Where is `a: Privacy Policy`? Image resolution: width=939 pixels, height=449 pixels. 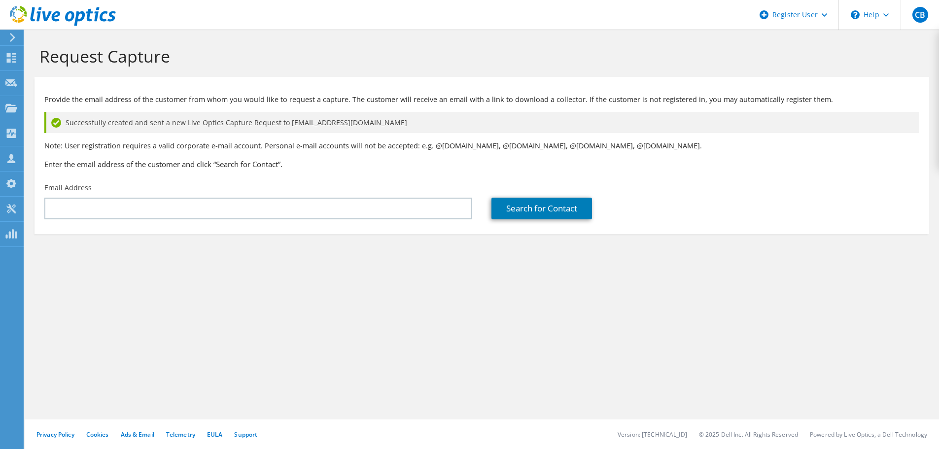
a: Privacy Policy is located at coordinates (55, 434).